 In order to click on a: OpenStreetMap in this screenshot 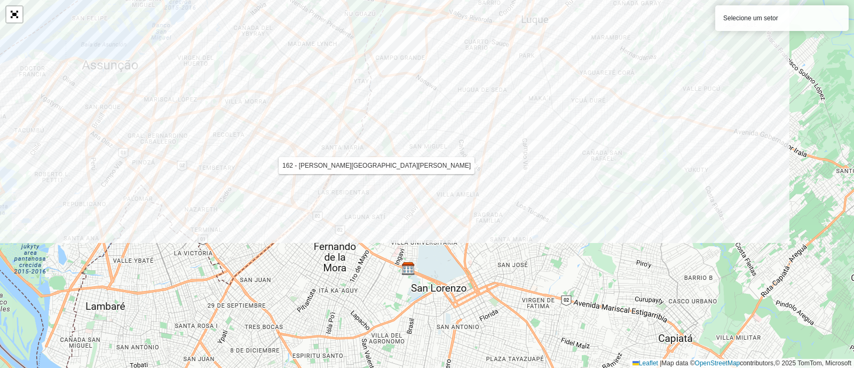, I will do `click(717, 363)`.